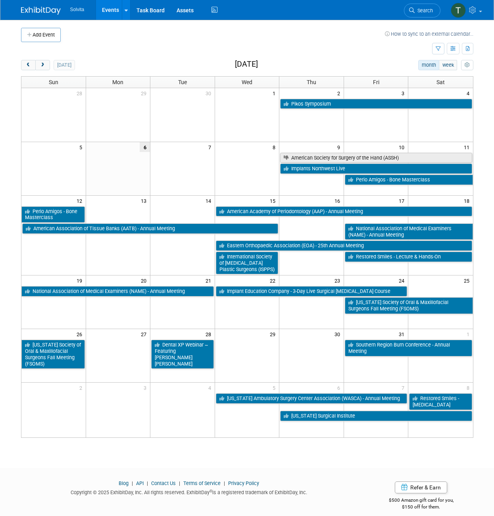 This screenshot has width=494, height=516. What do you see at coordinates (421, 501) in the screenshot?
I see `div: $500 Amazon gift card for you,` at bounding box center [421, 501].